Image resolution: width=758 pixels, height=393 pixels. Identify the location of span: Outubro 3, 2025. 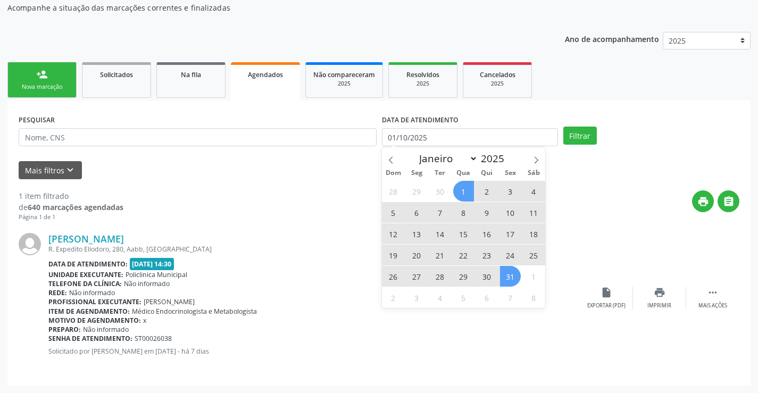
(510, 191).